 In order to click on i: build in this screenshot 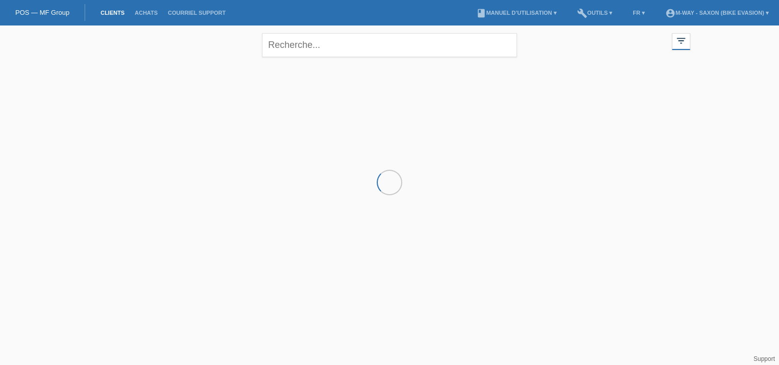, I will do `click(582, 13)`.